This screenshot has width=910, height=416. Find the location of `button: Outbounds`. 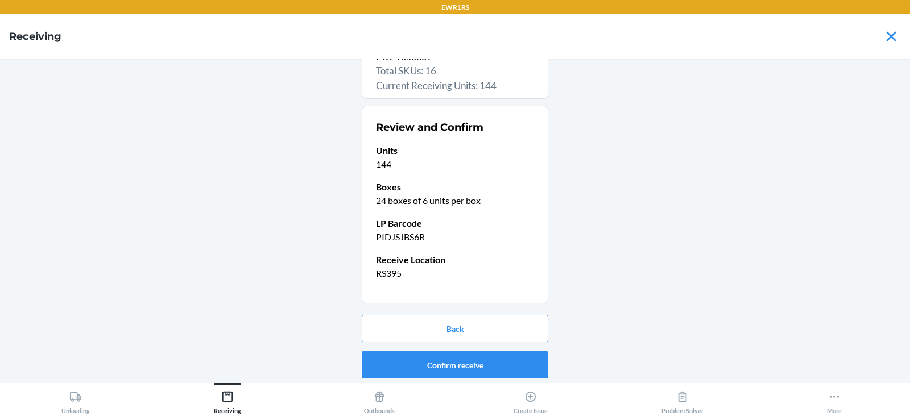

button: Outbounds is located at coordinates (379, 399).